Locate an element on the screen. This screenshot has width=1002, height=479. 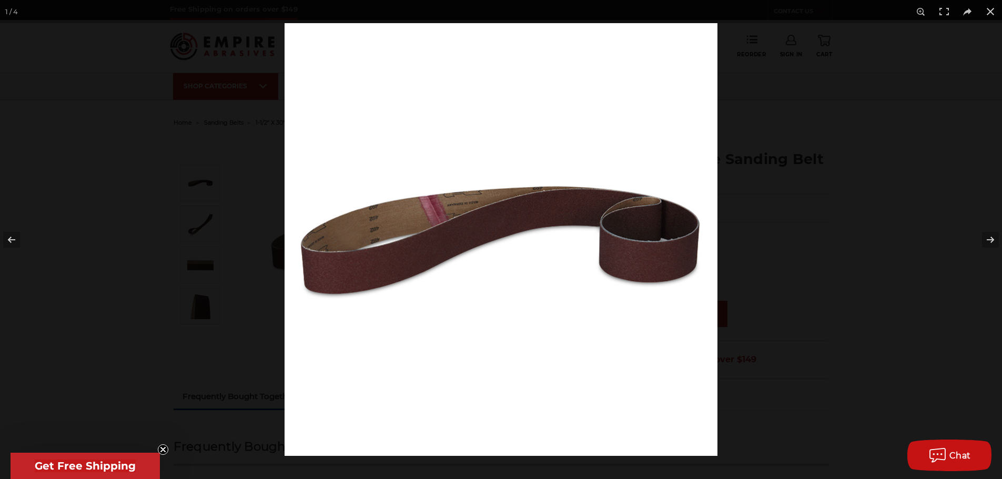
button: Close teaser is located at coordinates (163, 450).